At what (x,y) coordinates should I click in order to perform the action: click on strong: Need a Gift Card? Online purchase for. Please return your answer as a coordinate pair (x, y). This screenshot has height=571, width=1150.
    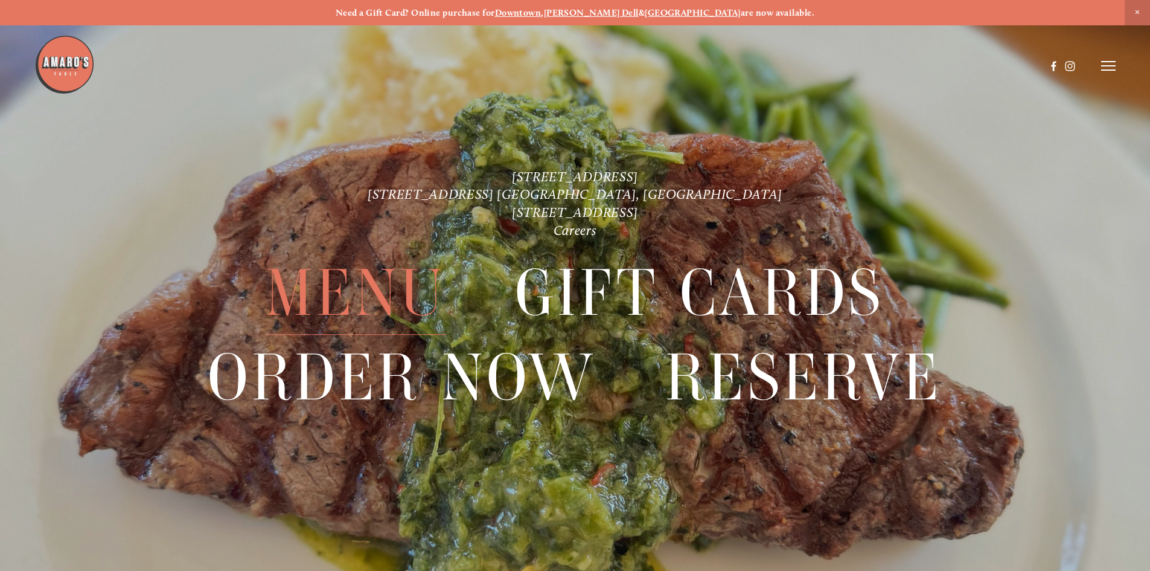
    Looking at the image, I should click on (415, 13).